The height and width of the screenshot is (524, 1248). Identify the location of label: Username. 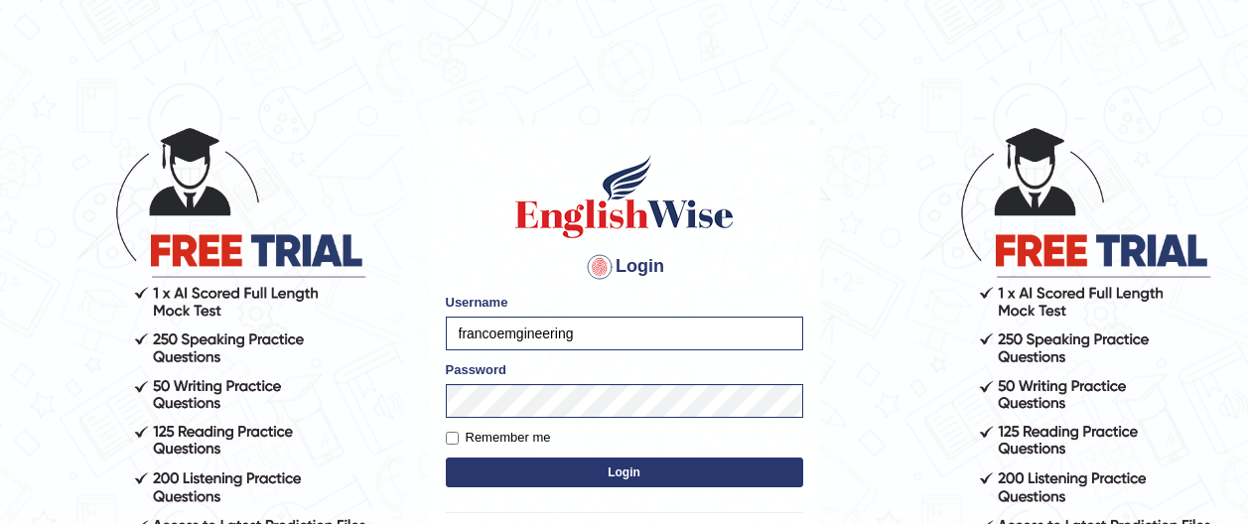
(477, 302).